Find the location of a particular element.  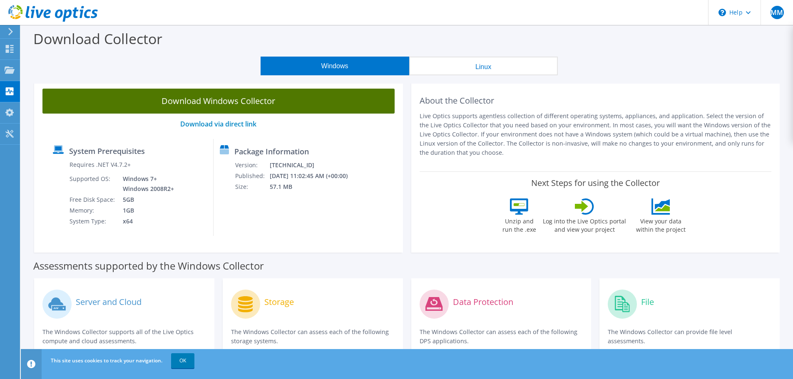

p: The Windows Collector can assess each of the following DPS applications. is located at coordinates (501, 337).